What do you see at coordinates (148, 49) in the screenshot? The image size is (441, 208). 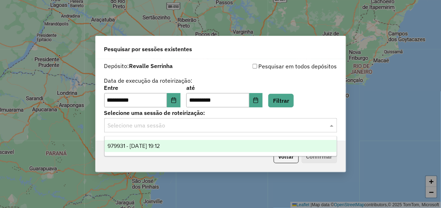 I see `span: Pesquisar por sessões existentes` at bounding box center [148, 49].